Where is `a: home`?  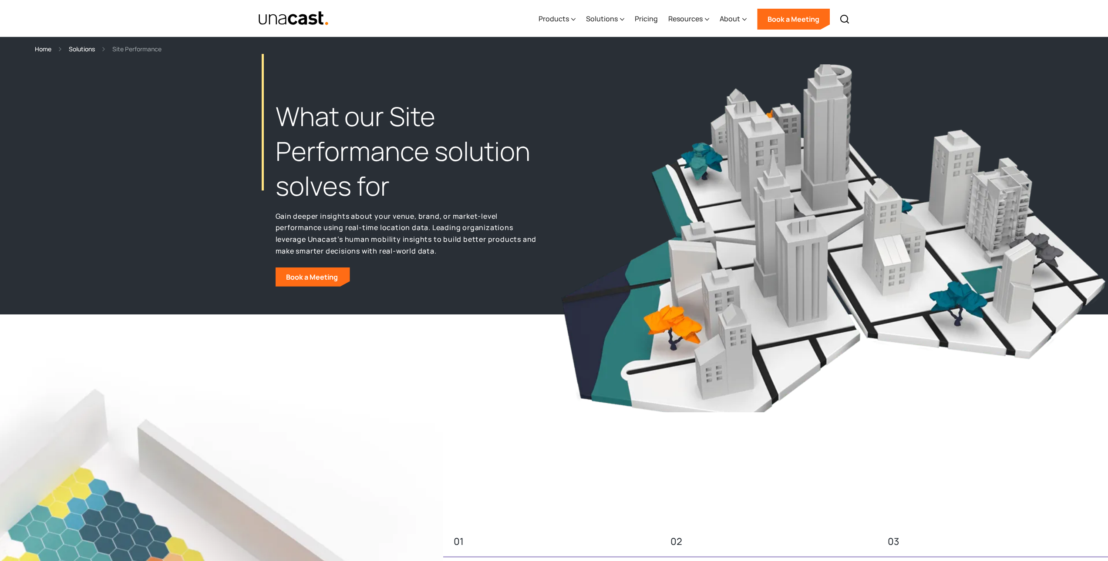 a: home is located at coordinates (293, 18).